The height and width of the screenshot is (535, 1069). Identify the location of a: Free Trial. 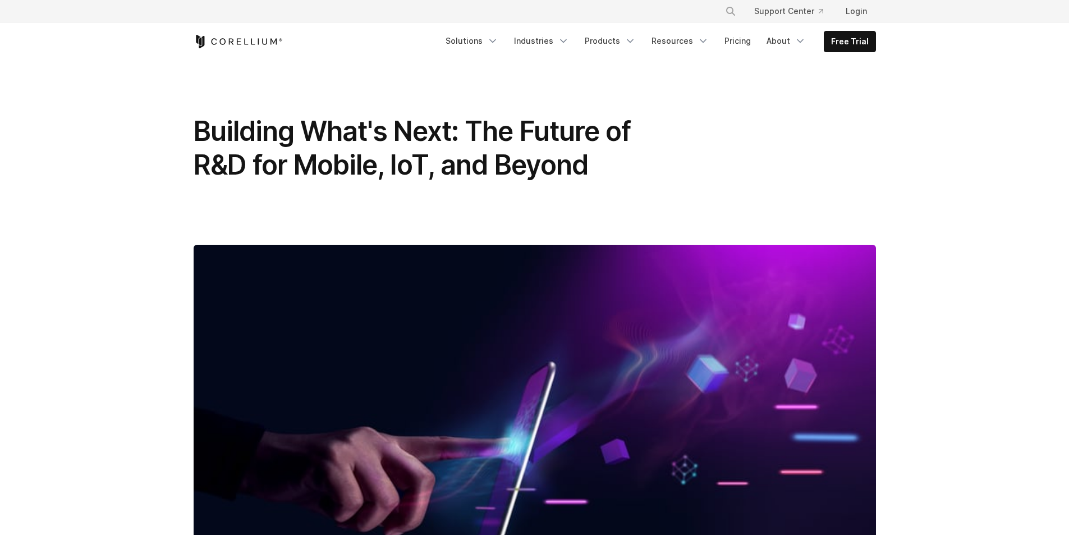
(849, 42).